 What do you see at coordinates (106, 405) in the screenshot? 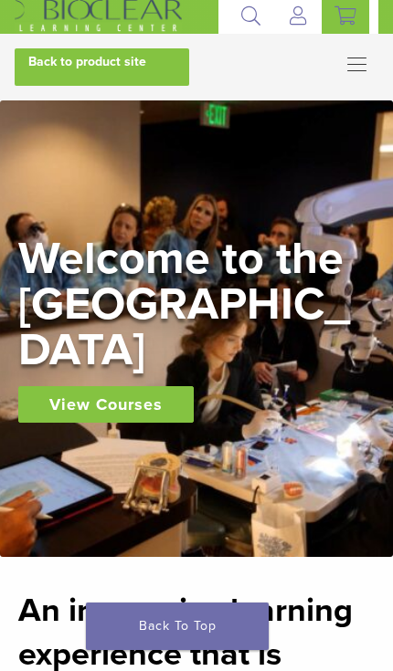
I see `a: View Courses` at bounding box center [106, 405].